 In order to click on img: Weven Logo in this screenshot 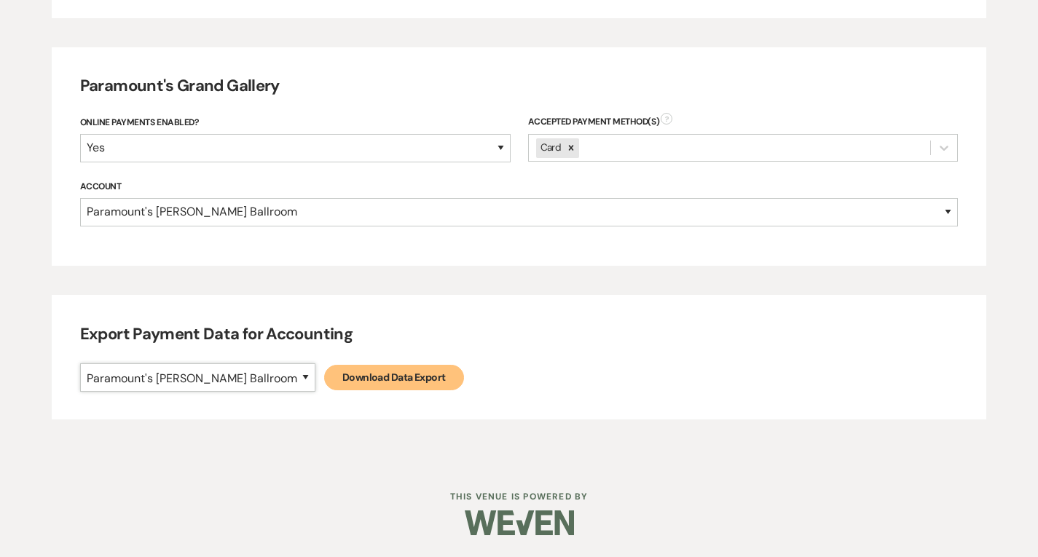, I will do `click(519, 523)`.